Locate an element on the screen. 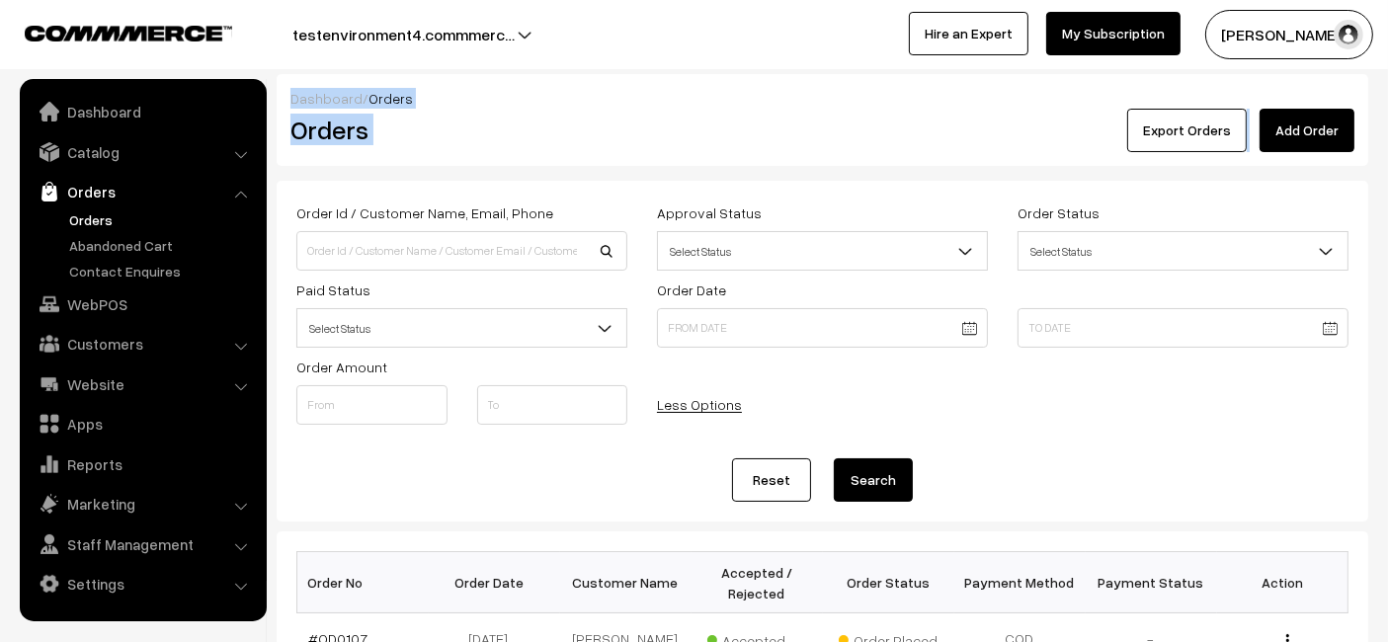 This screenshot has height=642, width=1388. input: To Date is located at coordinates (1182, 328).